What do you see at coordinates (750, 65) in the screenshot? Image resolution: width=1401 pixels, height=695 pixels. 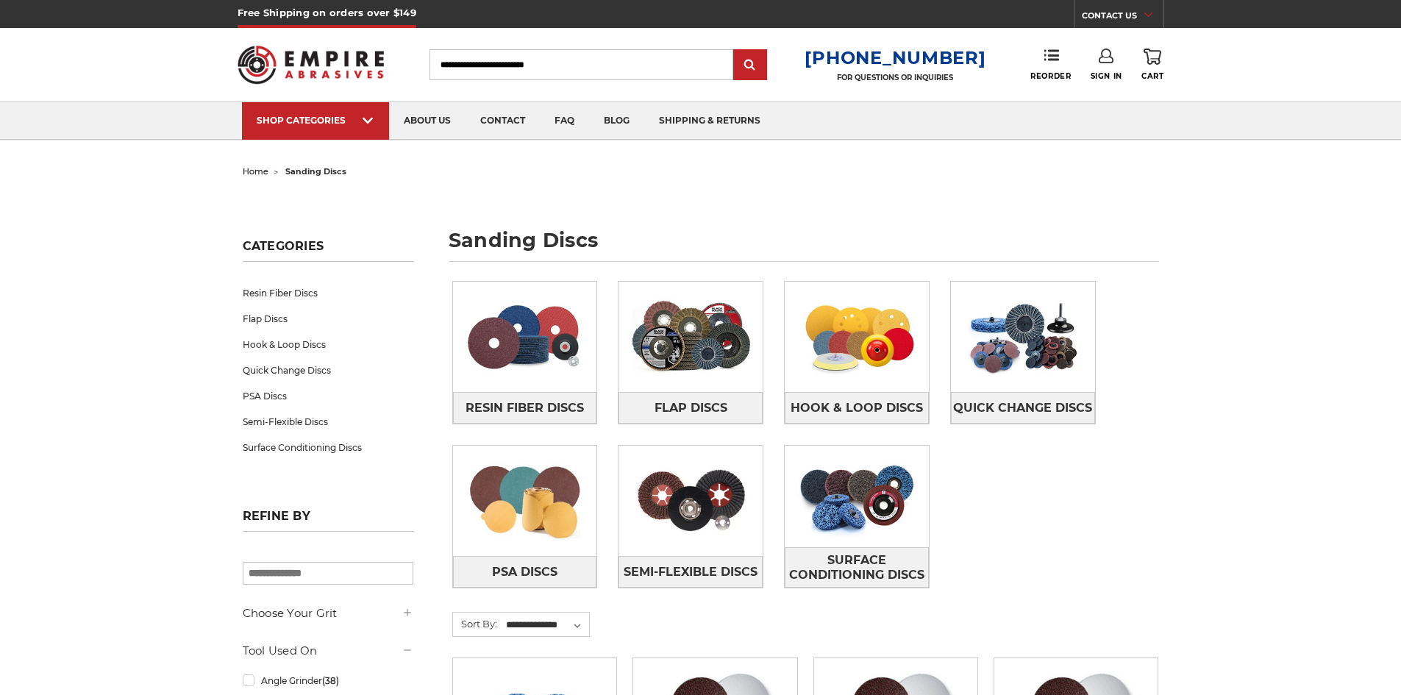 I see `input: Submit` at bounding box center [750, 65].